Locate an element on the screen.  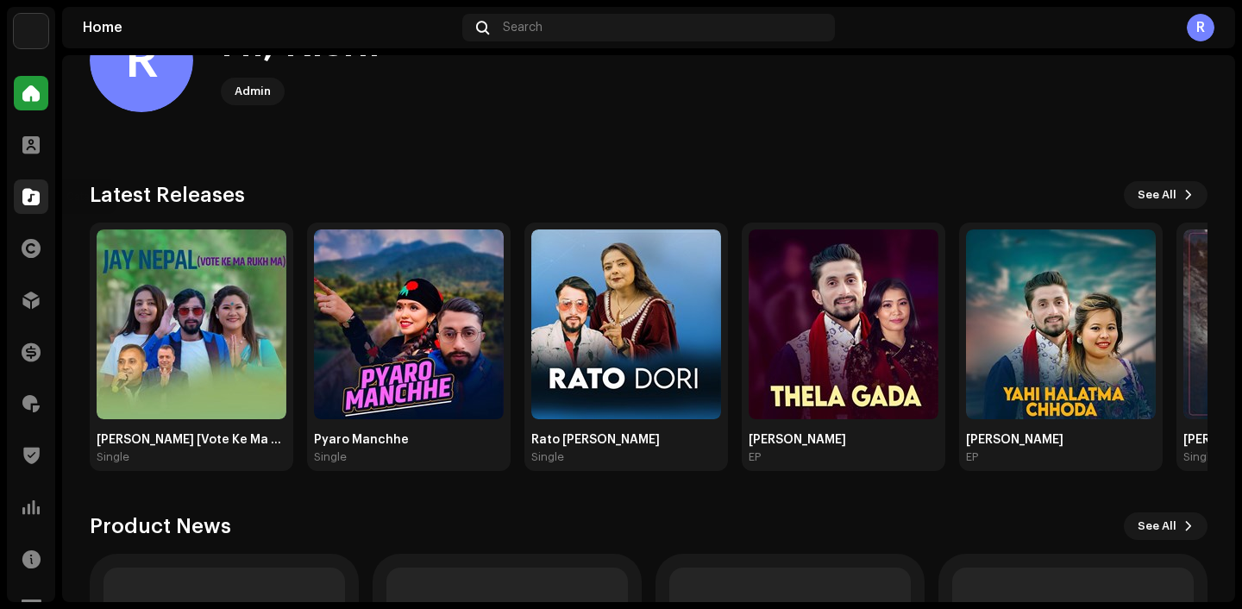
img: bc4c4277-71b2-49c5-abdf-ca4e9d31f9c1 is located at coordinates (31, 31).